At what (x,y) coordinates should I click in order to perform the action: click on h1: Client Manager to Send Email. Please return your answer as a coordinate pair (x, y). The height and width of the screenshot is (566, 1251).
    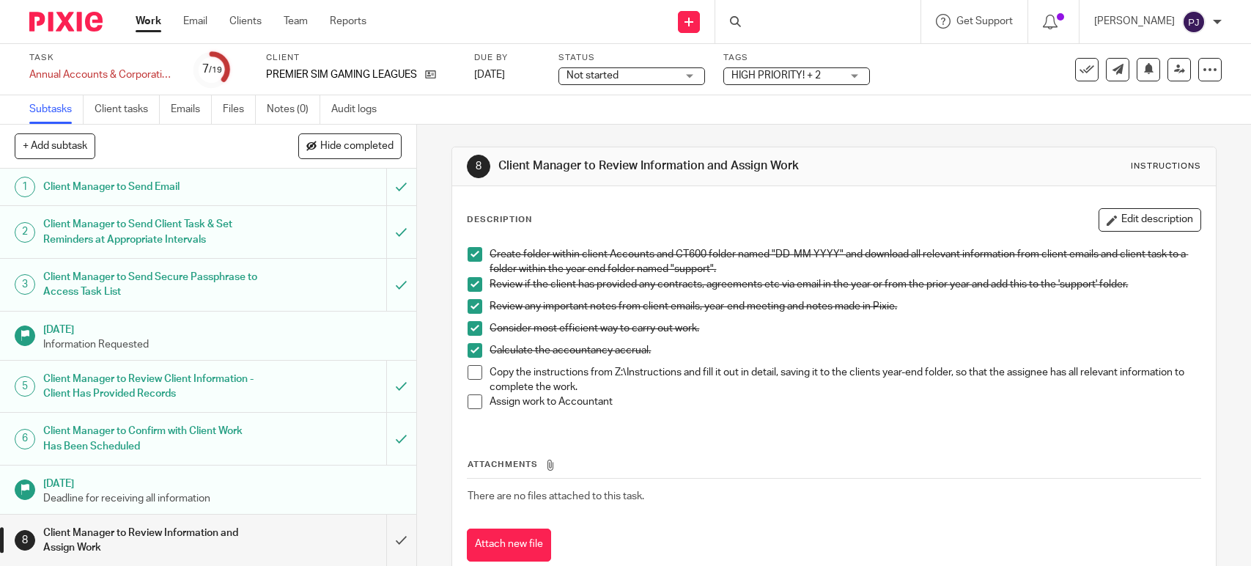
    Looking at the image, I should click on (152, 187).